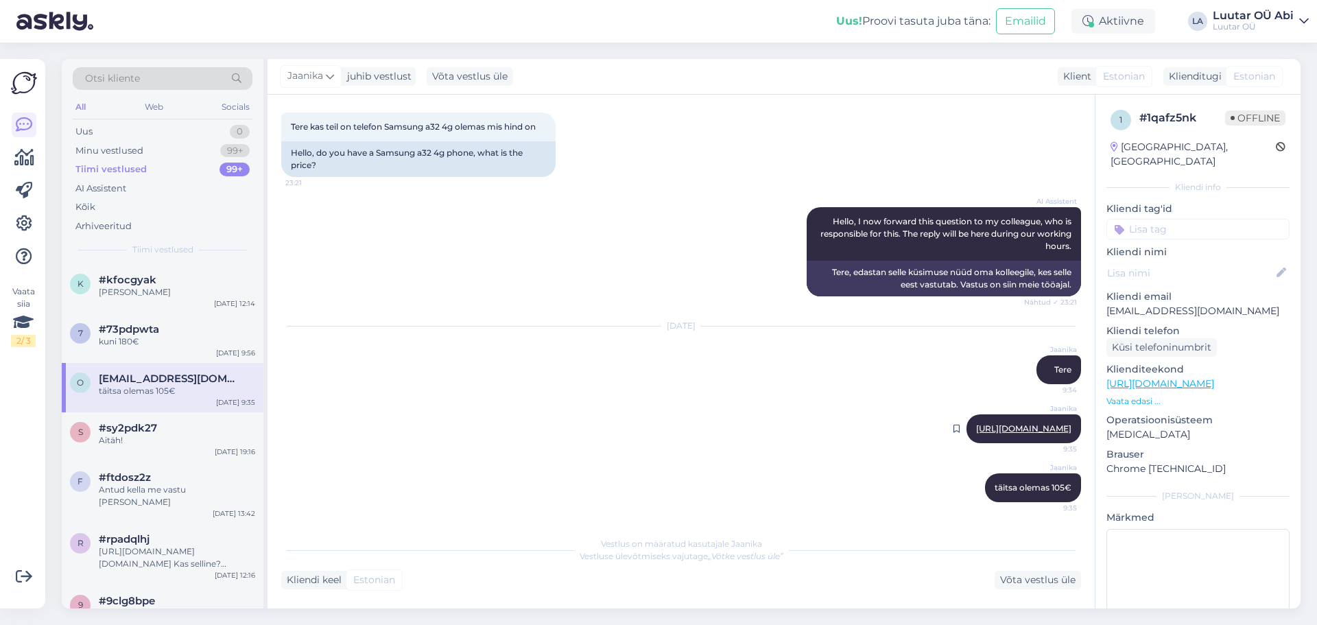  Describe the element at coordinates (1197, 208) in the screenshot. I see `p: Kliendi tag'id` at that location.